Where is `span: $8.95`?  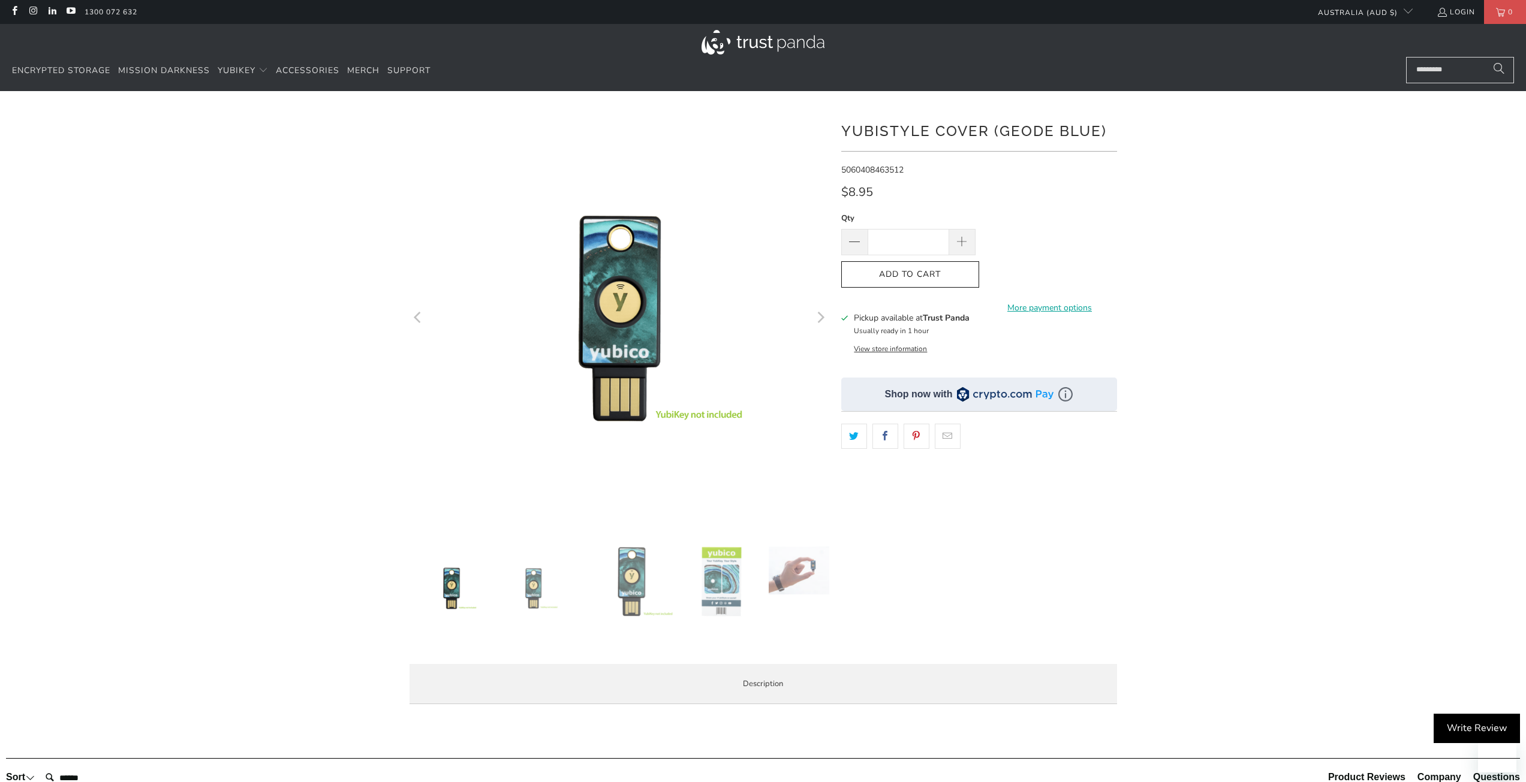 span: $8.95 is located at coordinates (857, 192).